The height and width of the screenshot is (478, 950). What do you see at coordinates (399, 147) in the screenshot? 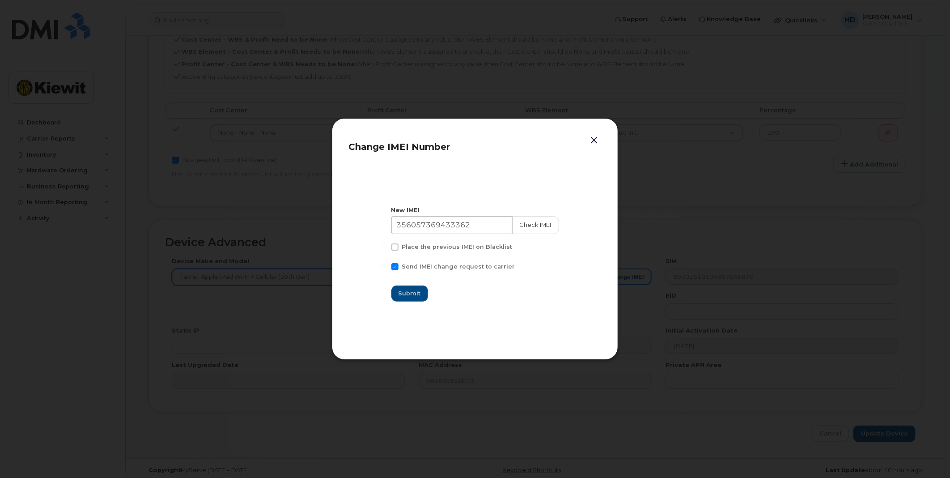
I see `span: Change IMEI Number` at bounding box center [399, 147].